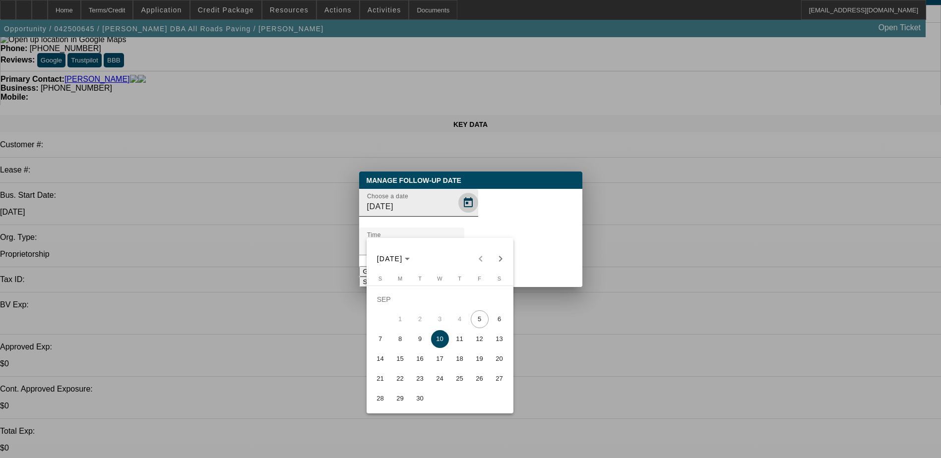 The image size is (941, 458). What do you see at coordinates (499, 379) in the screenshot?
I see `span: 27` at bounding box center [499, 379].